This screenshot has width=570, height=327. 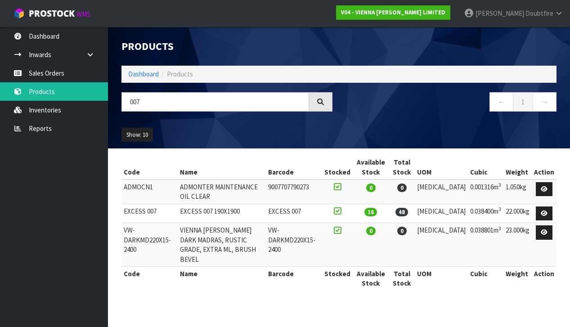 What do you see at coordinates (371, 212) in the screenshot?
I see `span: 16` at bounding box center [371, 212].